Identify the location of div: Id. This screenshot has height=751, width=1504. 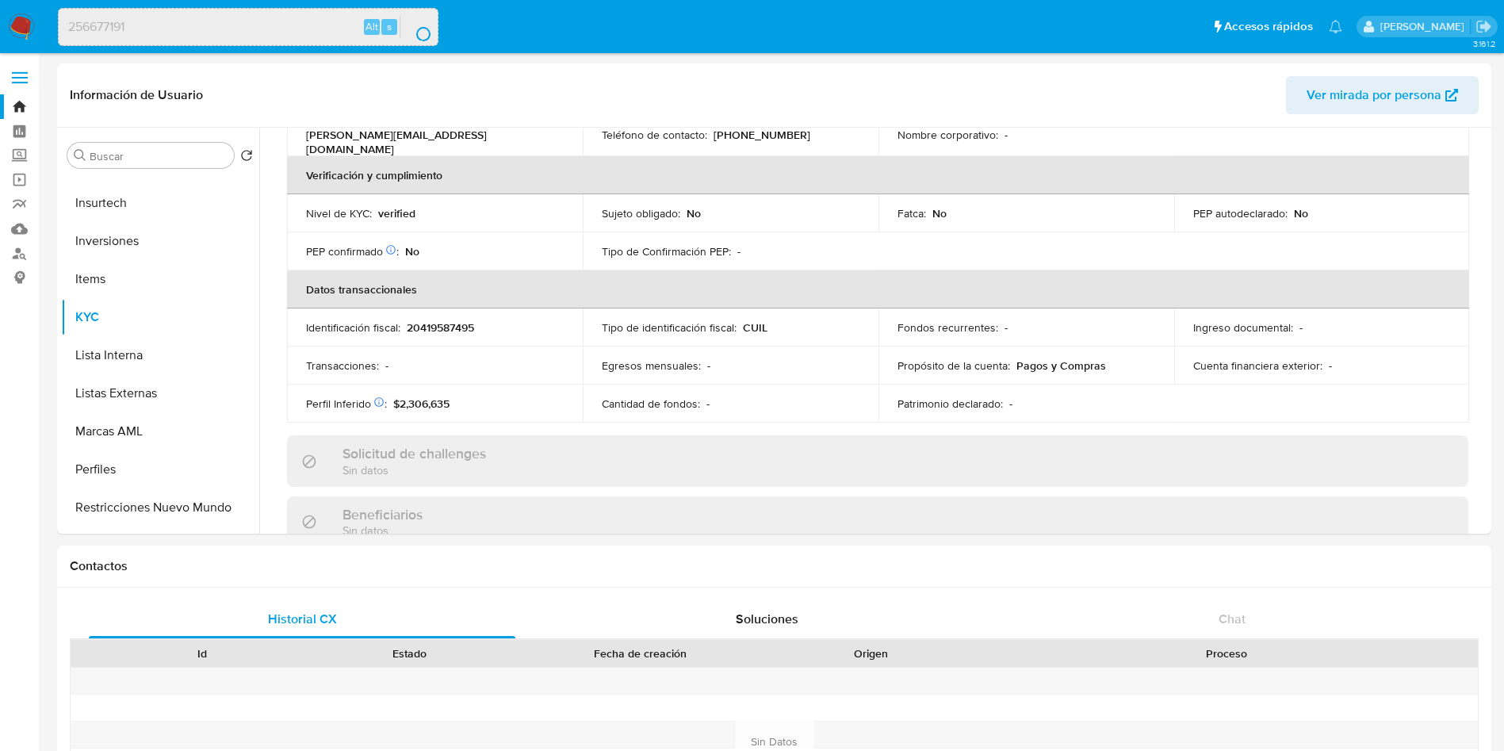
(202, 653).